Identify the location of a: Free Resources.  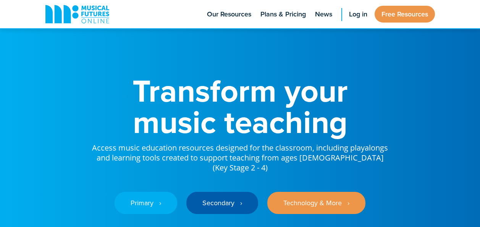
(405, 14).